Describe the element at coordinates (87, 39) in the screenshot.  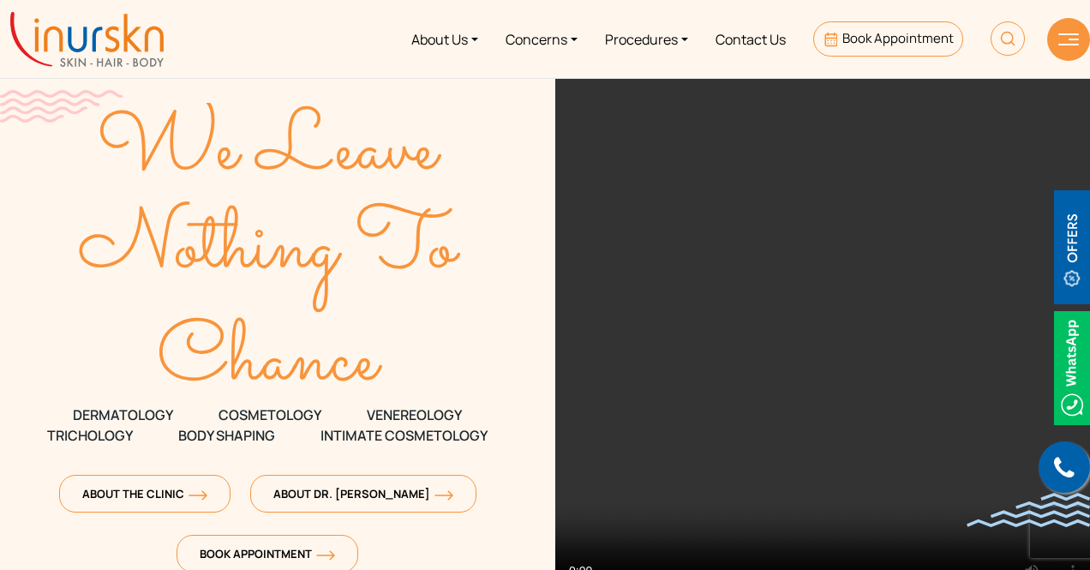
I see `img: inurskn-logo` at that location.